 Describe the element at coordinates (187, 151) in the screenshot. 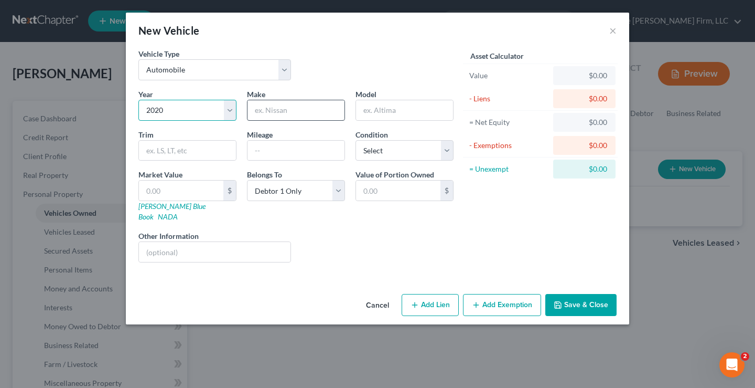

I see `input: ex. LS, LT, etc` at that location.